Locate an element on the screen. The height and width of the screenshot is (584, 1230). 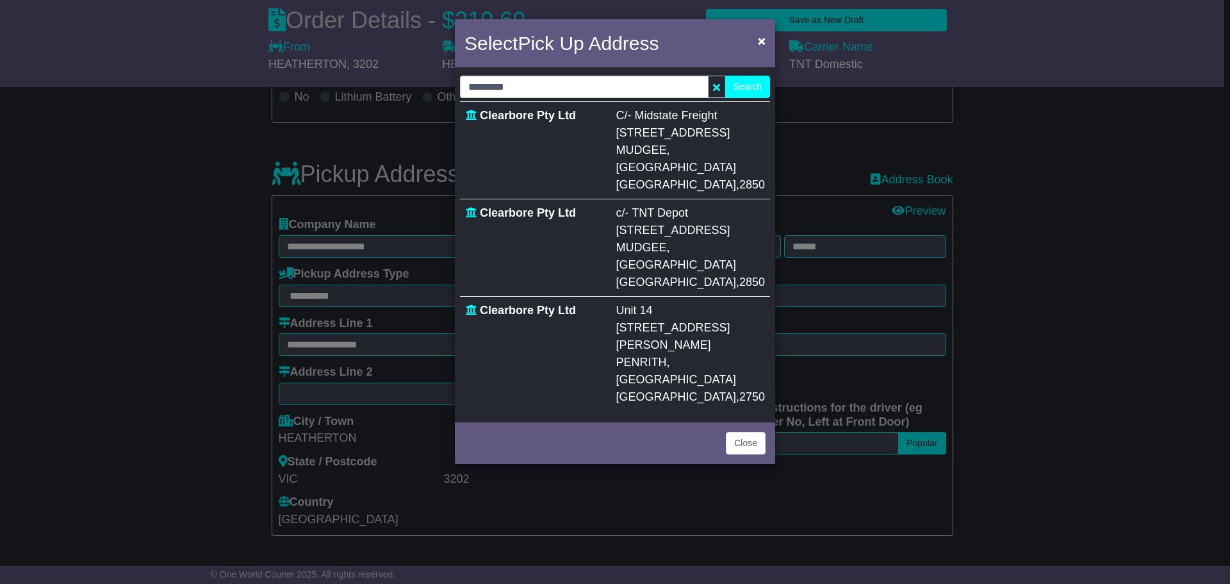
span: Unit 14 is located at coordinates (634, 310).